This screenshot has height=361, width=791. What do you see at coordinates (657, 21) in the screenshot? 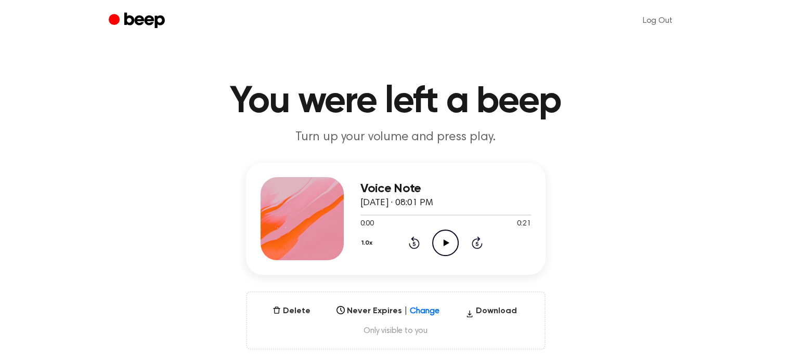
I see `a: Log Out` at bounding box center [657, 21].